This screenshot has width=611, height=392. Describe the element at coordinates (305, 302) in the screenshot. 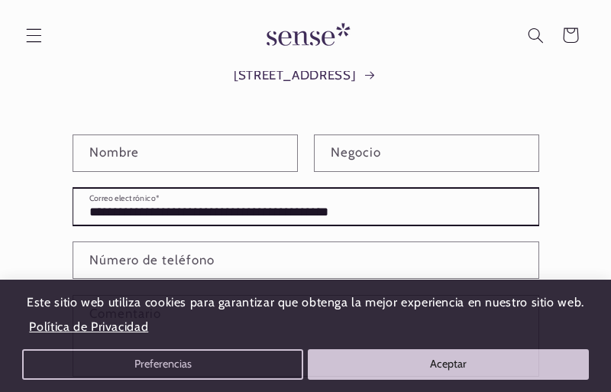

I see `span: Este sitio web utiliza cookies para garantizar que obtenga la mejor experiencia en nuestro sitio ...` at that location.